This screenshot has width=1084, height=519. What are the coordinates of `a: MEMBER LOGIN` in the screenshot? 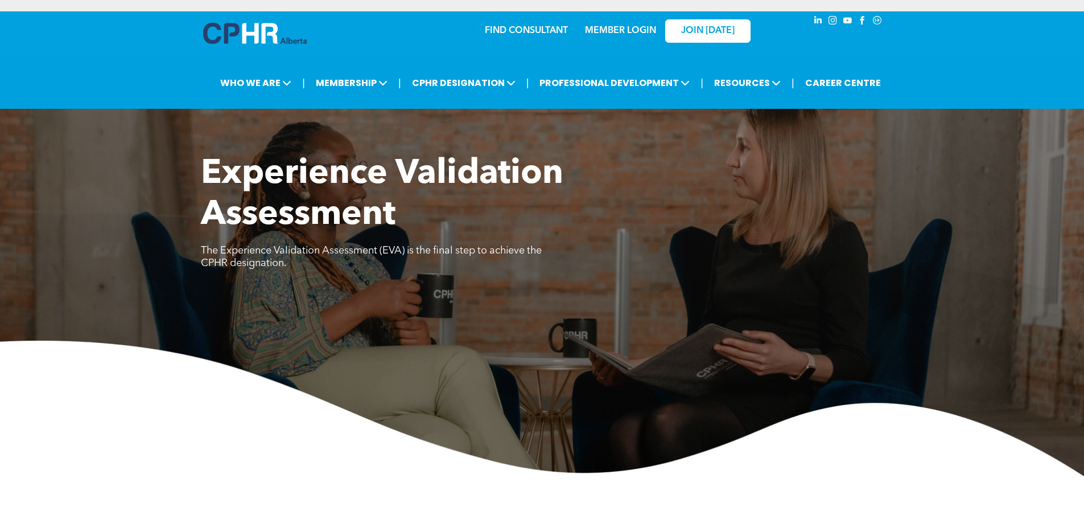 It's located at (620, 31).